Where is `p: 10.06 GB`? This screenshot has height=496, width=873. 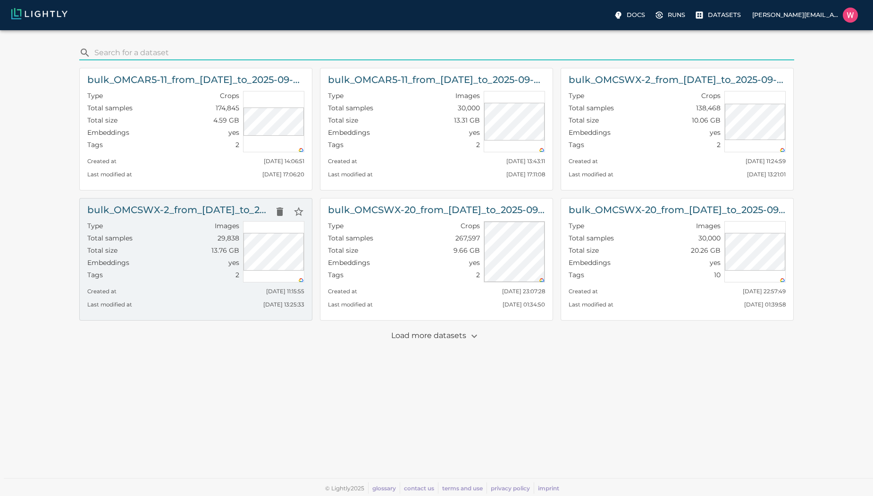
p: 10.06 GB is located at coordinates (706, 120).